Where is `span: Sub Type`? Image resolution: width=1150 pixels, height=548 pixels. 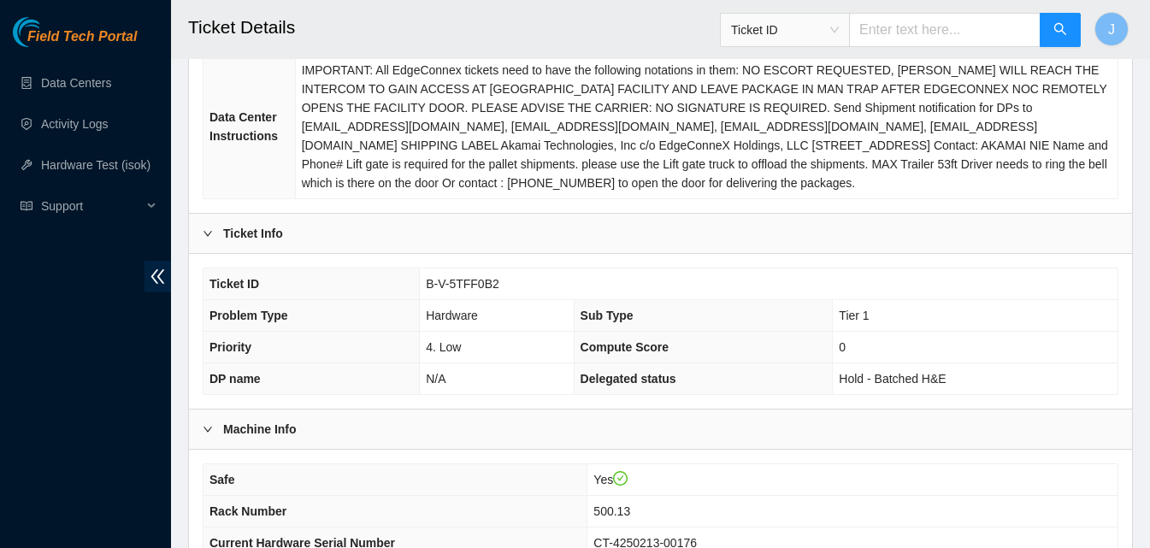
span: Sub Type is located at coordinates (607, 316).